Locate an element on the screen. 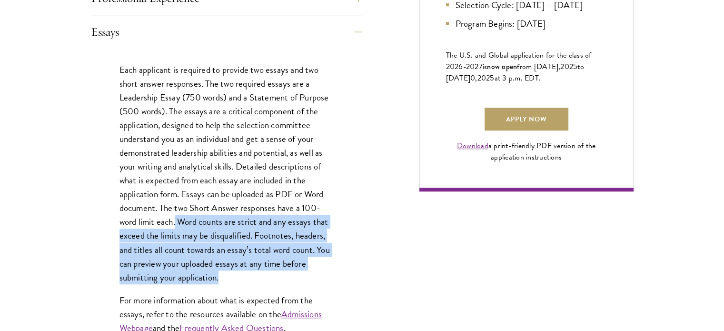 This screenshot has width=724, height=331. span: at 3 p.m. EDT. is located at coordinates (518, 78).